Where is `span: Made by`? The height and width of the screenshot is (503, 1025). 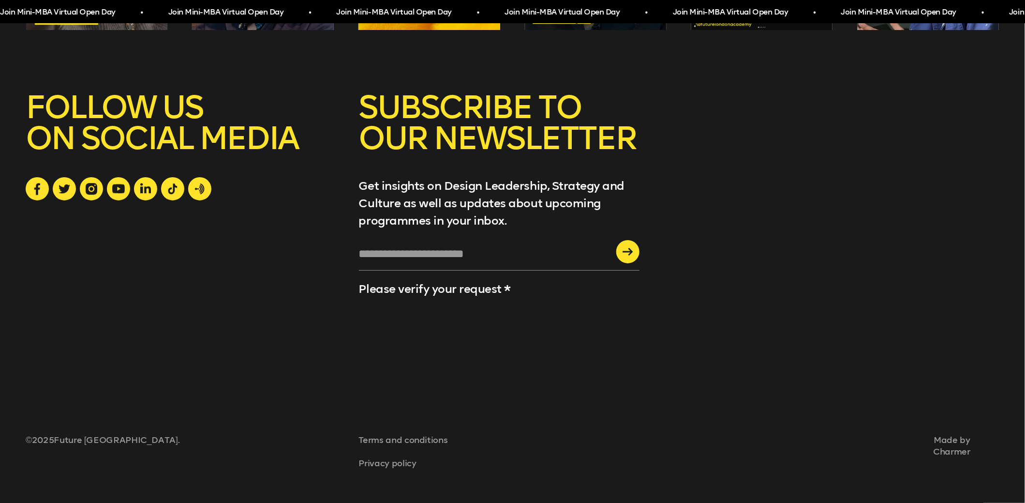
span: Made by is located at coordinates (709, 446).